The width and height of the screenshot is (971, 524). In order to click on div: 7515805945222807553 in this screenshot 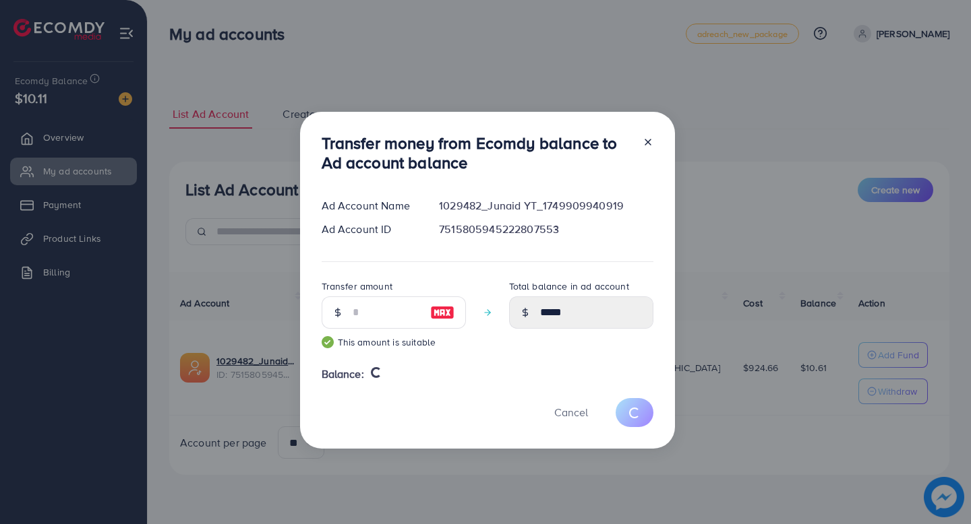, I will do `click(545, 229)`.